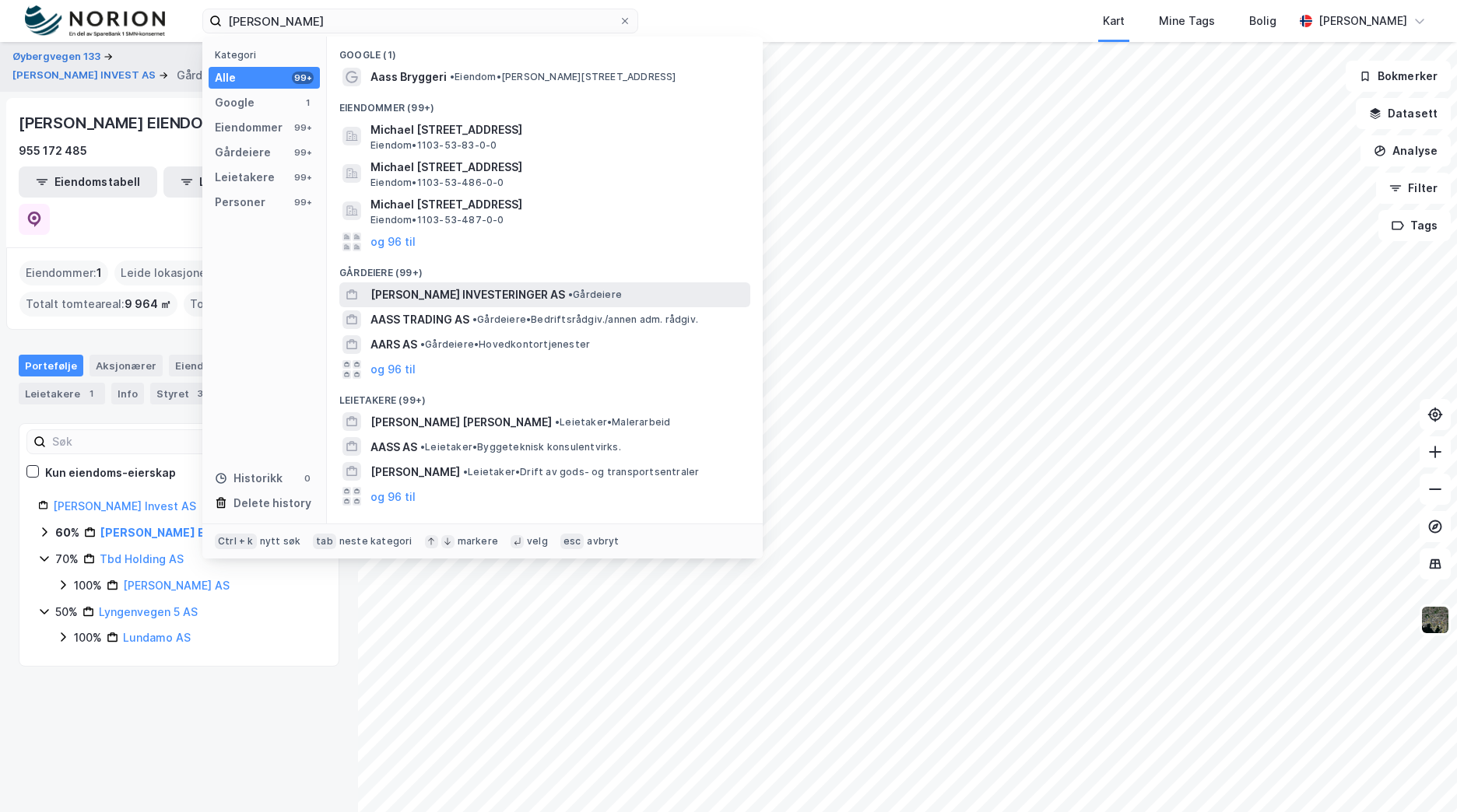 The width and height of the screenshot is (1457, 812). What do you see at coordinates (148, 304) in the screenshot?
I see `span: 9 964 ㎡` at bounding box center [148, 304].